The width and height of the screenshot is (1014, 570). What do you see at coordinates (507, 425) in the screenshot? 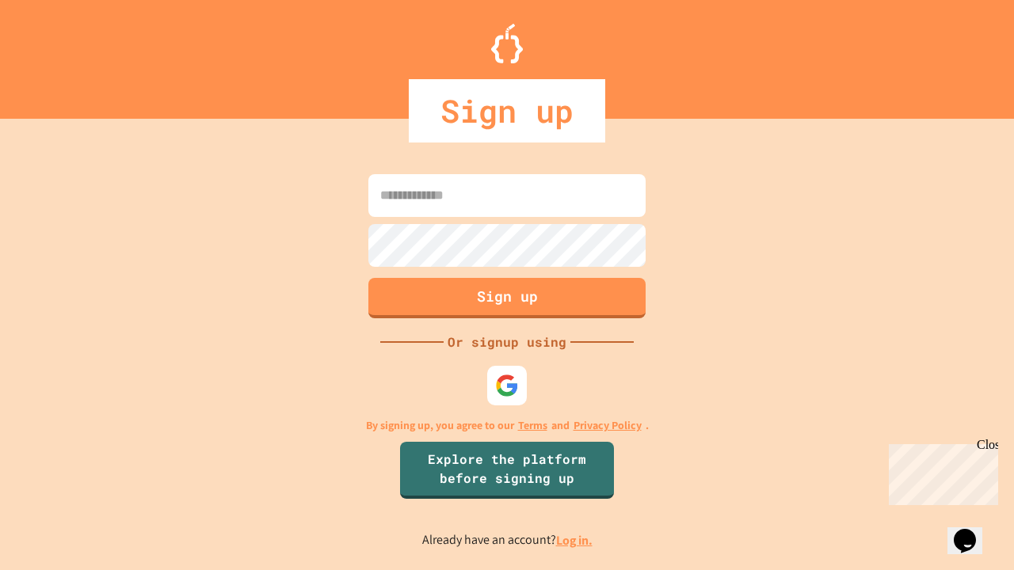
I see `p: By signing up, you agree to our and .` at bounding box center [507, 425].